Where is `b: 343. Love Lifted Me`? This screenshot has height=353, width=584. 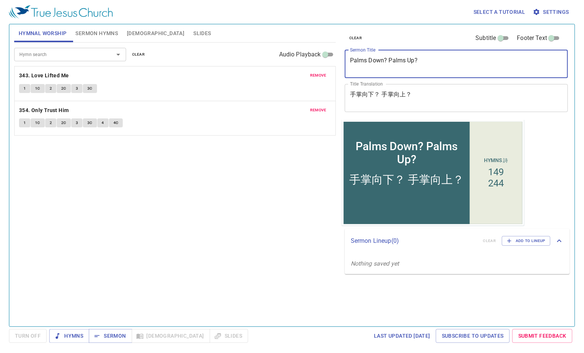
b: 343. Love Lifted Me is located at coordinates (44, 75).